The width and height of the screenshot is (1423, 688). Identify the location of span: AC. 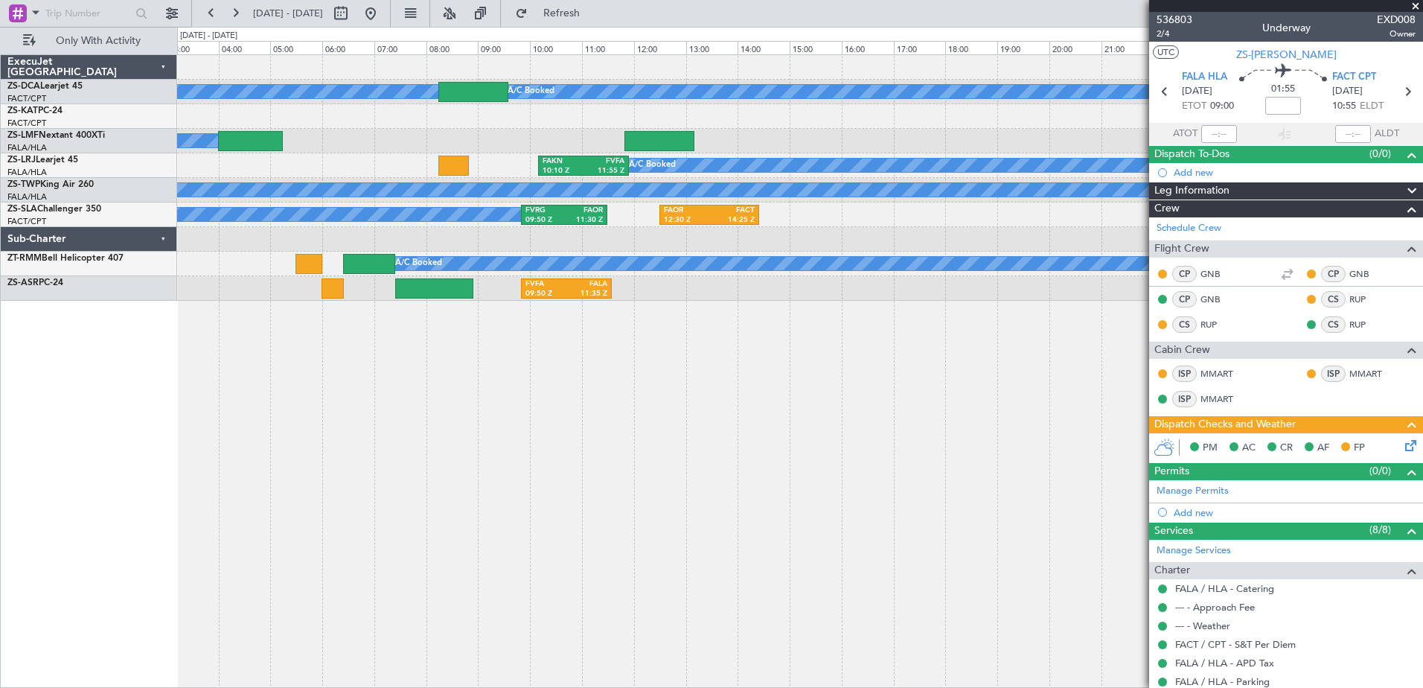
(1249, 448).